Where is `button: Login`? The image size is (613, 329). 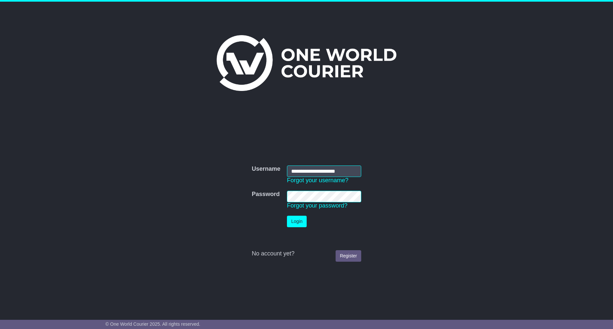 button: Login is located at coordinates (297, 222).